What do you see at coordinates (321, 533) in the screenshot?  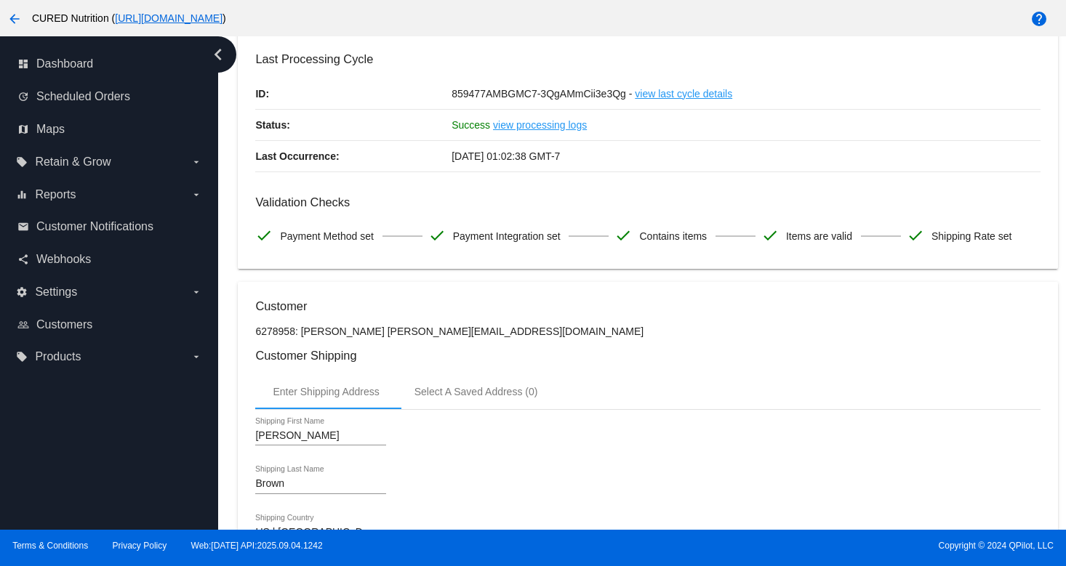 I see `mat-select: Shipping Country` at bounding box center [321, 533].